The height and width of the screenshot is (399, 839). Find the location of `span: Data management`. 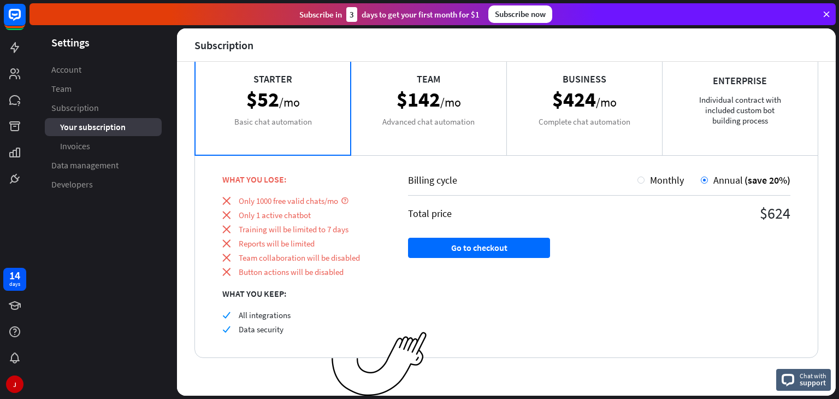

span: Data management is located at coordinates (85, 165).